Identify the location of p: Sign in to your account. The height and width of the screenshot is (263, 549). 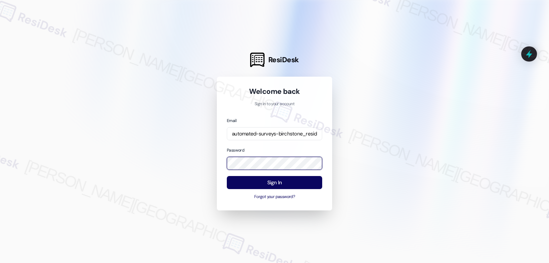
(275, 104).